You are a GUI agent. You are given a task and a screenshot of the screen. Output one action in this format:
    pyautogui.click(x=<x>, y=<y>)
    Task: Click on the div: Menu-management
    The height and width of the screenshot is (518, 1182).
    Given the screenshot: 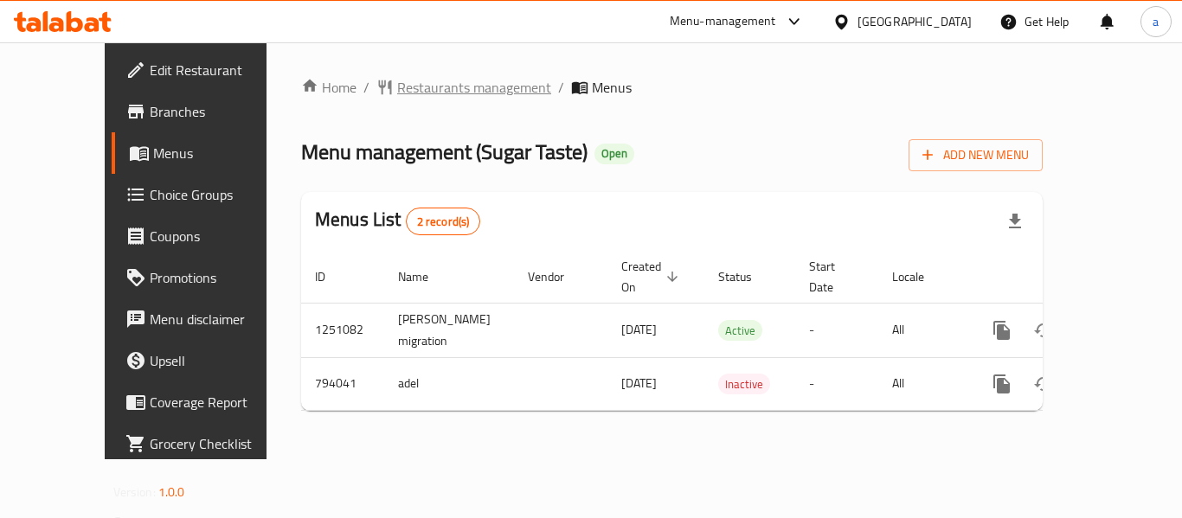 What is the action you would take?
    pyautogui.click(x=722, y=22)
    